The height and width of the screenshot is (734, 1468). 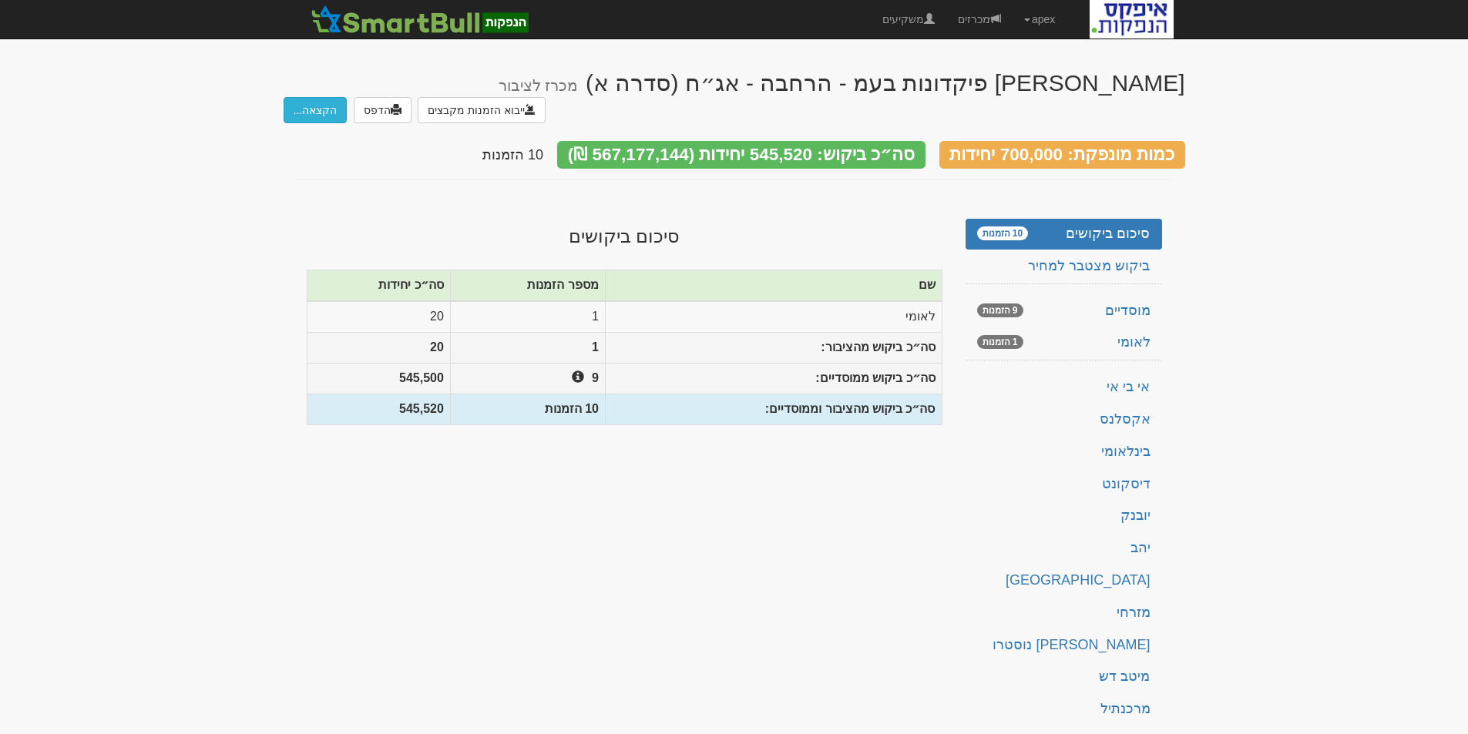 I want to click on span: 9 הזמנות, so click(x=1000, y=311).